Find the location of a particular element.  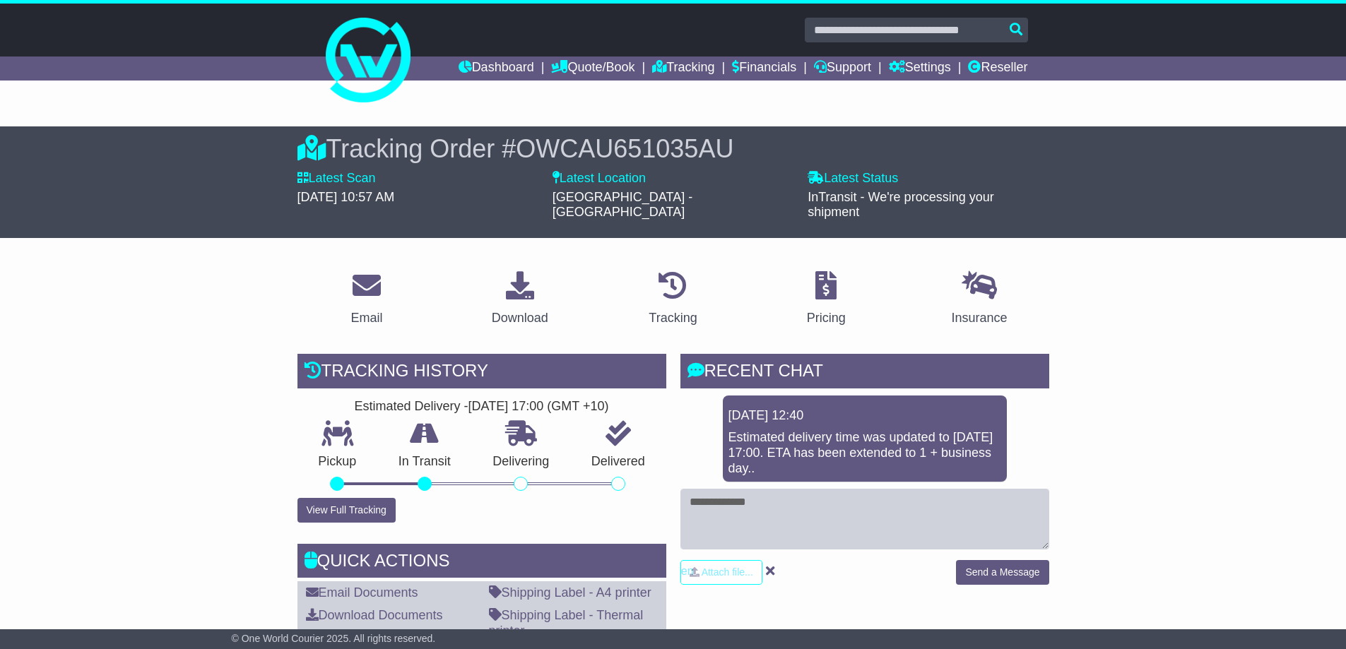

a: Reseller is located at coordinates (998, 69).